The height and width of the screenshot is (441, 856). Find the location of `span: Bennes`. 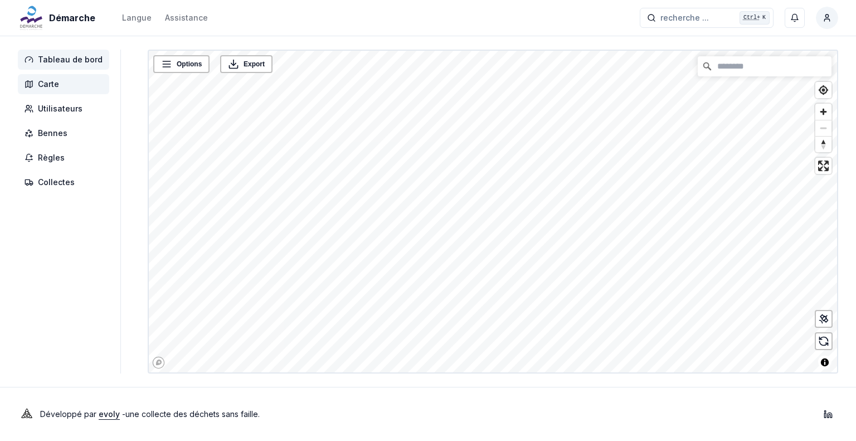

span: Bennes is located at coordinates (52, 133).